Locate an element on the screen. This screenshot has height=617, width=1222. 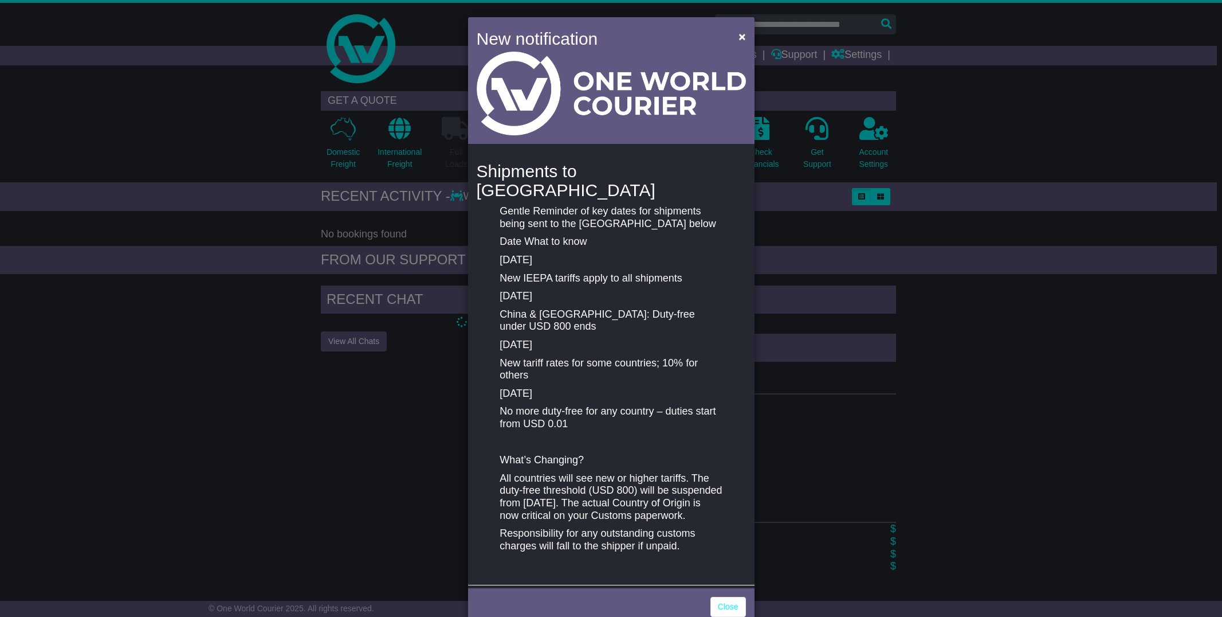
p: New IEEPA tariffs apply to all shipments is located at coordinates (611, 278).